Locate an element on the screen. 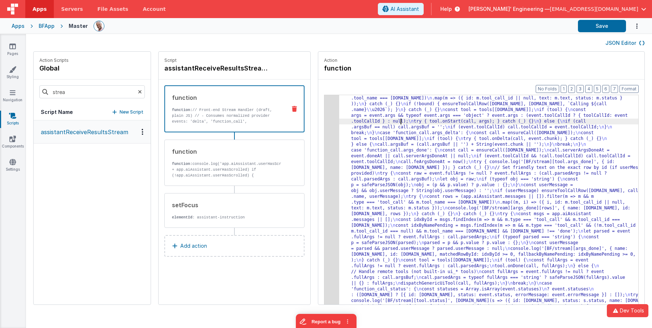  button: No Folds is located at coordinates (547, 89).